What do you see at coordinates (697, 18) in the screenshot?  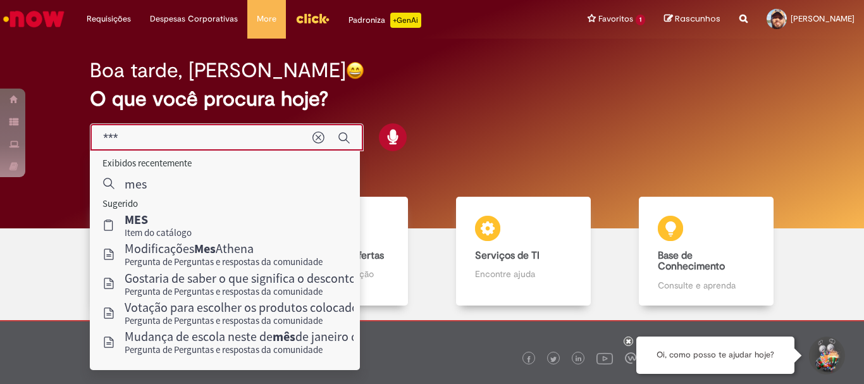 I see `span: Rascunhos` at bounding box center [697, 18].